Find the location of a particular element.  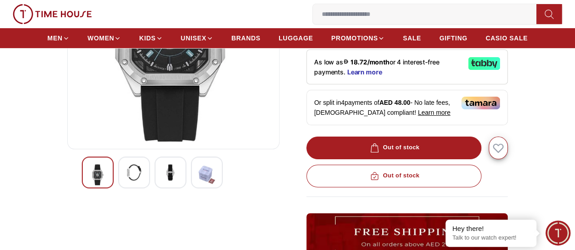

div: Chat Widget is located at coordinates (558, 233).